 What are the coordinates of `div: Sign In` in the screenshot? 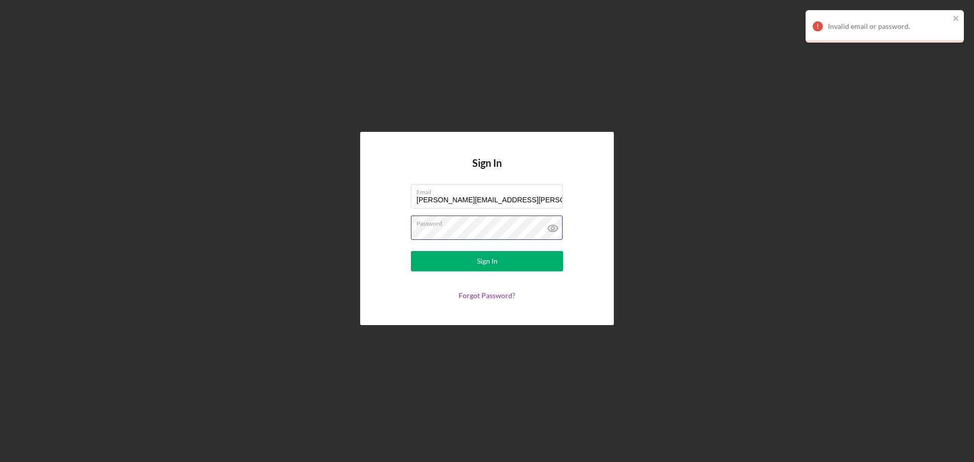 It's located at (487, 261).